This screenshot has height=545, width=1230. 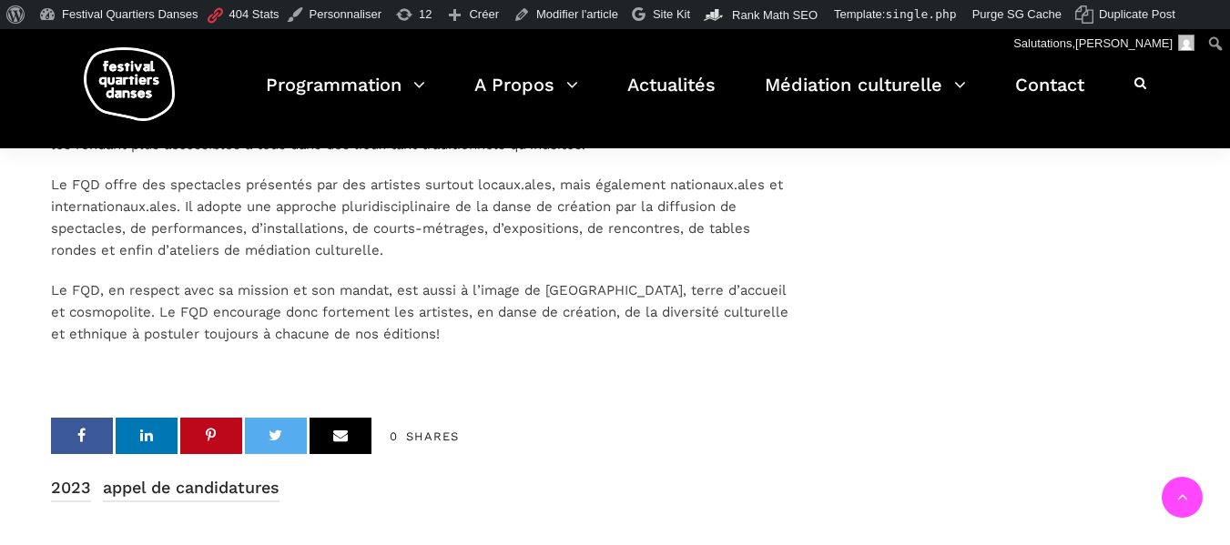 I want to click on img: logo-fqd-med, so click(x=129, y=84).